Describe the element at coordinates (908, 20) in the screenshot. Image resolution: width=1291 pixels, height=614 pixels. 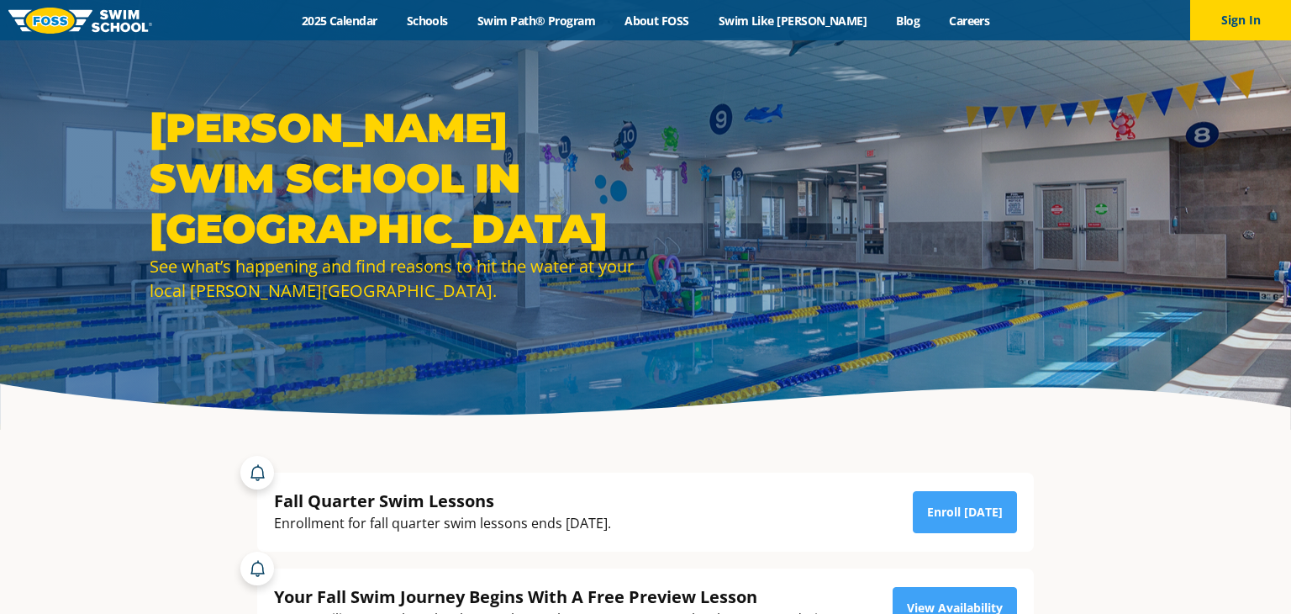
I see `a: Blog` at that location.